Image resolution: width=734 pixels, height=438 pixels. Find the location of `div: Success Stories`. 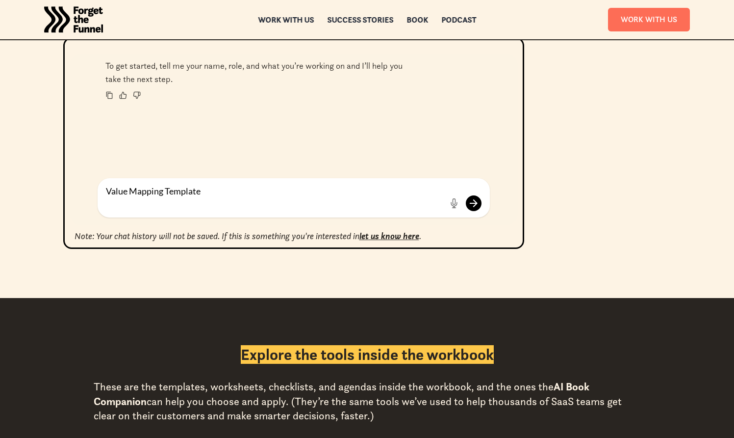

div: Success Stories is located at coordinates (360, 20).